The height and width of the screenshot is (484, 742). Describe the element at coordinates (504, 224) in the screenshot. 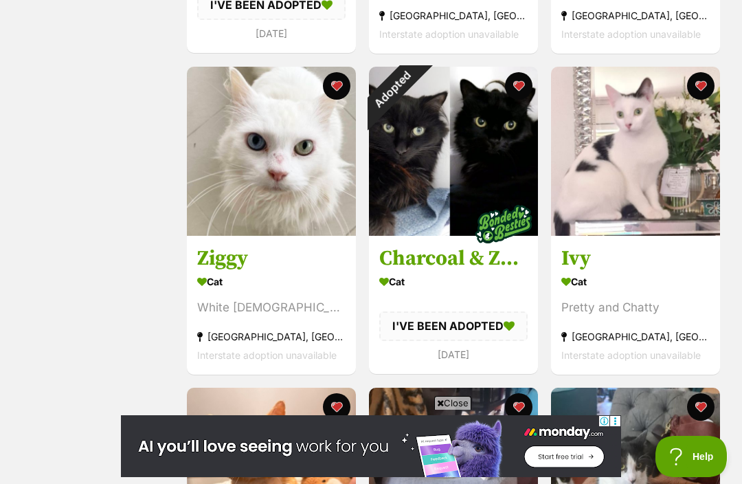

I see `img: bonded besties` at that location.